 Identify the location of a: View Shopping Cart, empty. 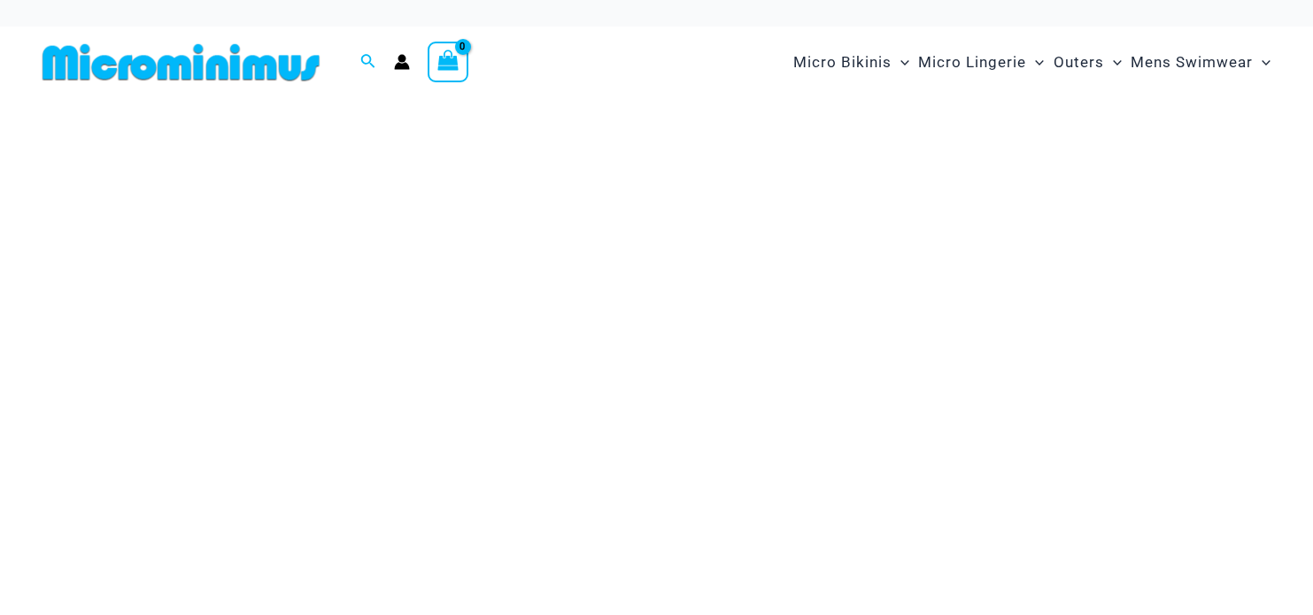
(448, 62).